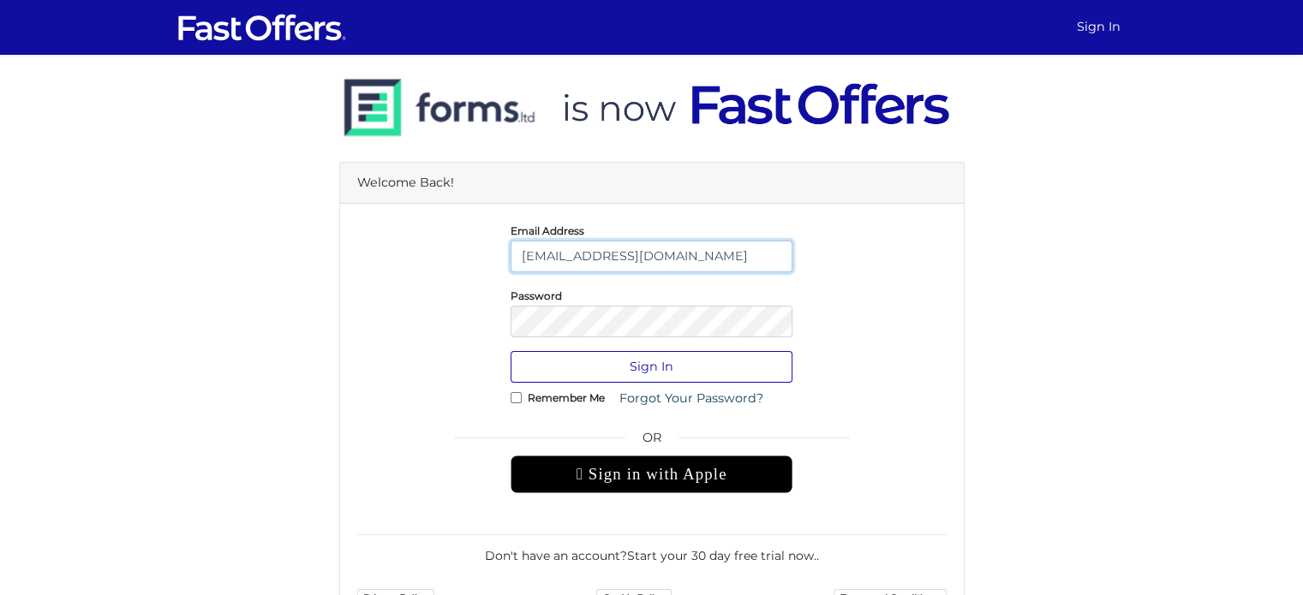  I want to click on label: Remember Me, so click(566, 397).